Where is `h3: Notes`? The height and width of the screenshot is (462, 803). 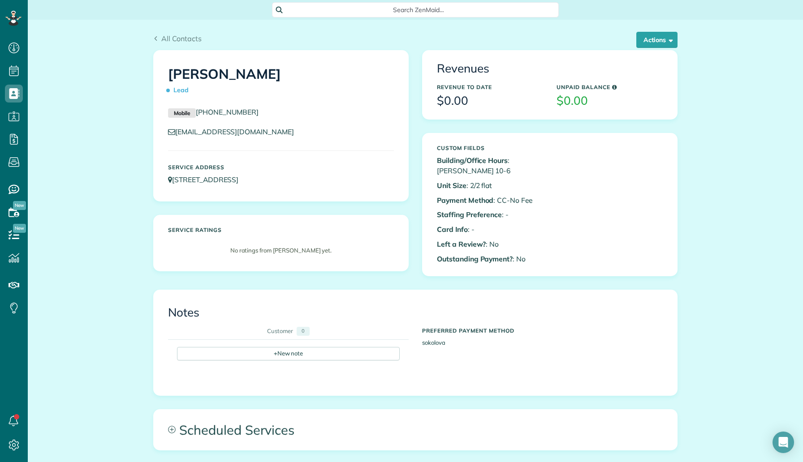
h3: Notes is located at coordinates (415, 313).